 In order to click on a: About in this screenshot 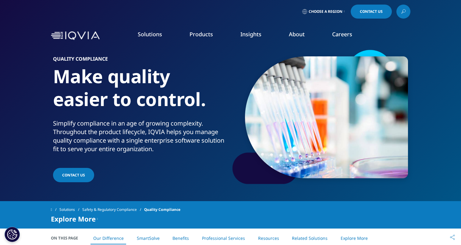, I will do `click(297, 34)`.